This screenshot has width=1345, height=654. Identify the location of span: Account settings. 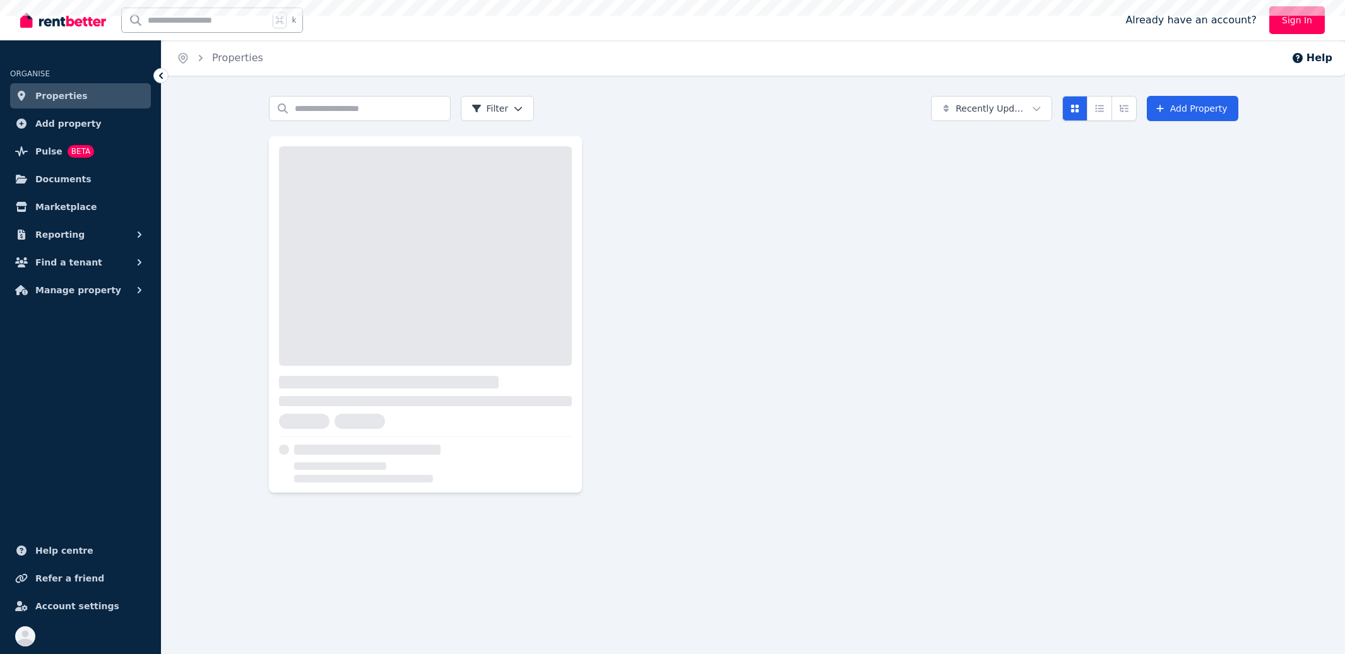
(77, 606).